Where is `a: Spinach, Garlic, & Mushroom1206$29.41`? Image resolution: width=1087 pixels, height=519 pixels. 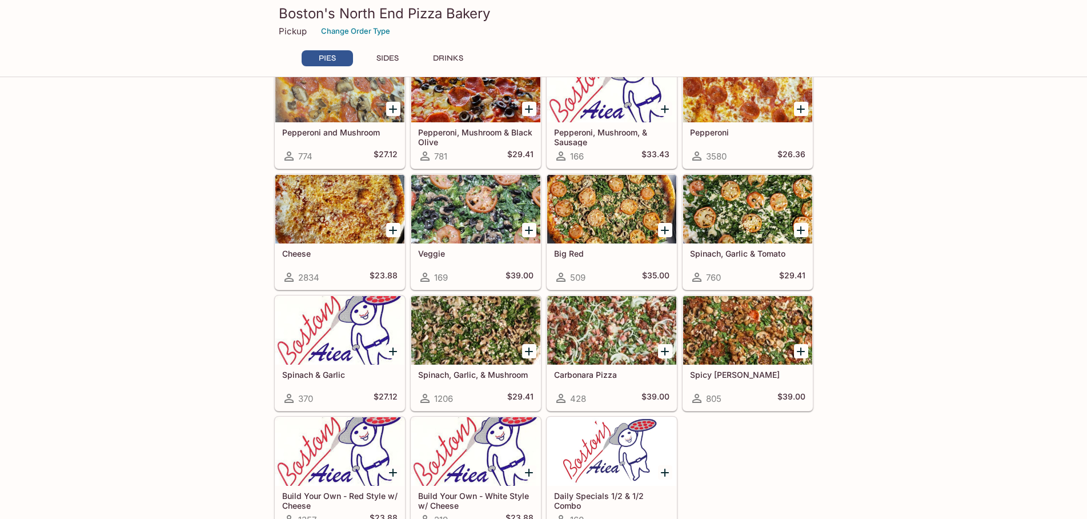
a: Spinach, Garlic, & Mushroom1206$29.41 is located at coordinates (476, 353).